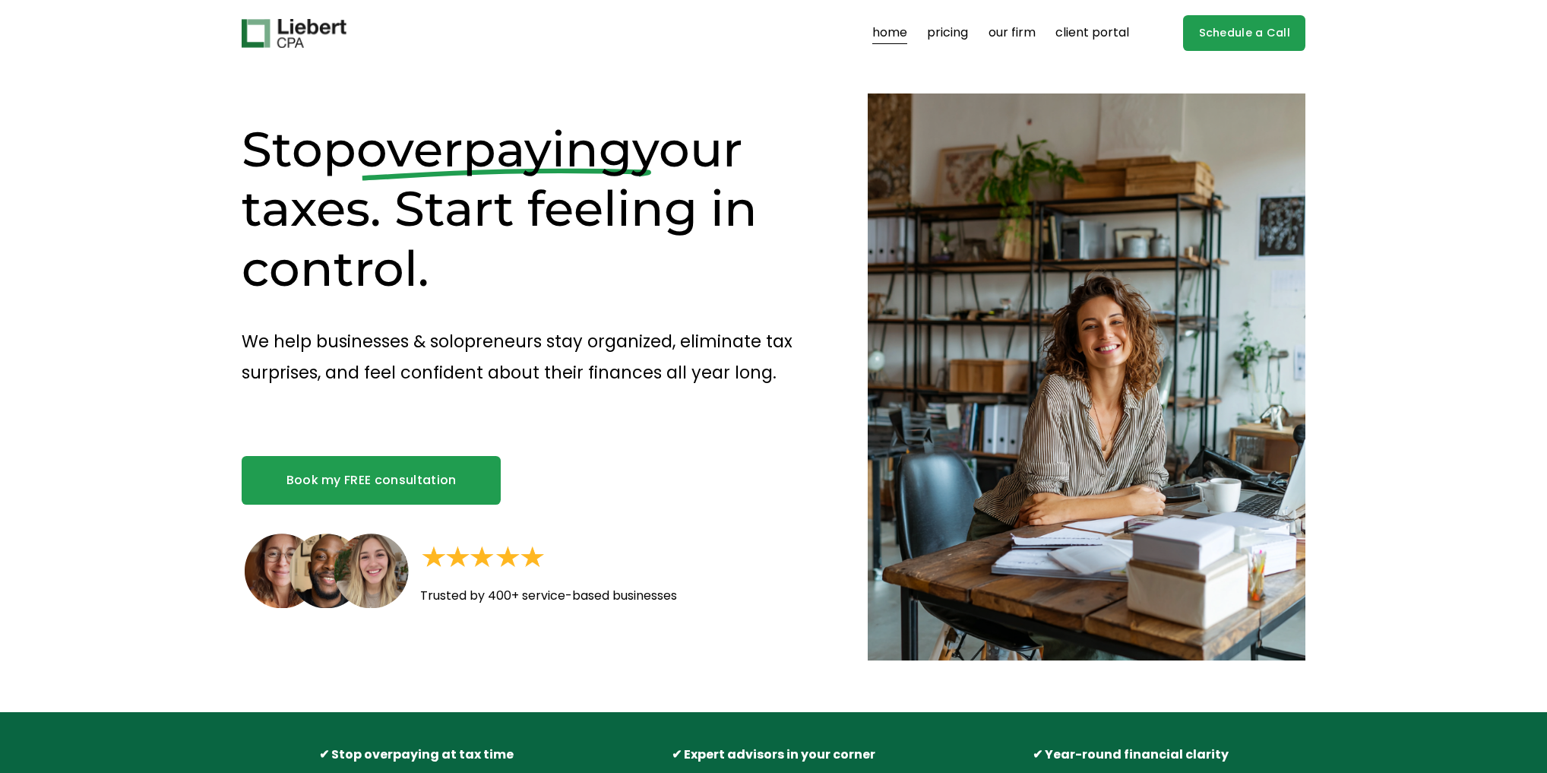 The width and height of the screenshot is (1547, 773). What do you see at coordinates (1244, 33) in the screenshot?
I see `a: Schedule a Call` at bounding box center [1244, 33].